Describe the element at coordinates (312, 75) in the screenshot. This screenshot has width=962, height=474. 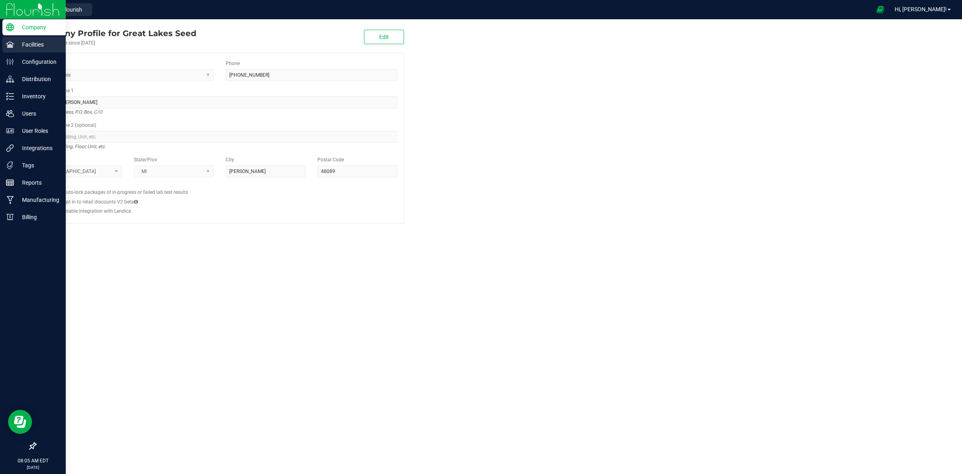
I see `input: (123) 456-7890` at that location.